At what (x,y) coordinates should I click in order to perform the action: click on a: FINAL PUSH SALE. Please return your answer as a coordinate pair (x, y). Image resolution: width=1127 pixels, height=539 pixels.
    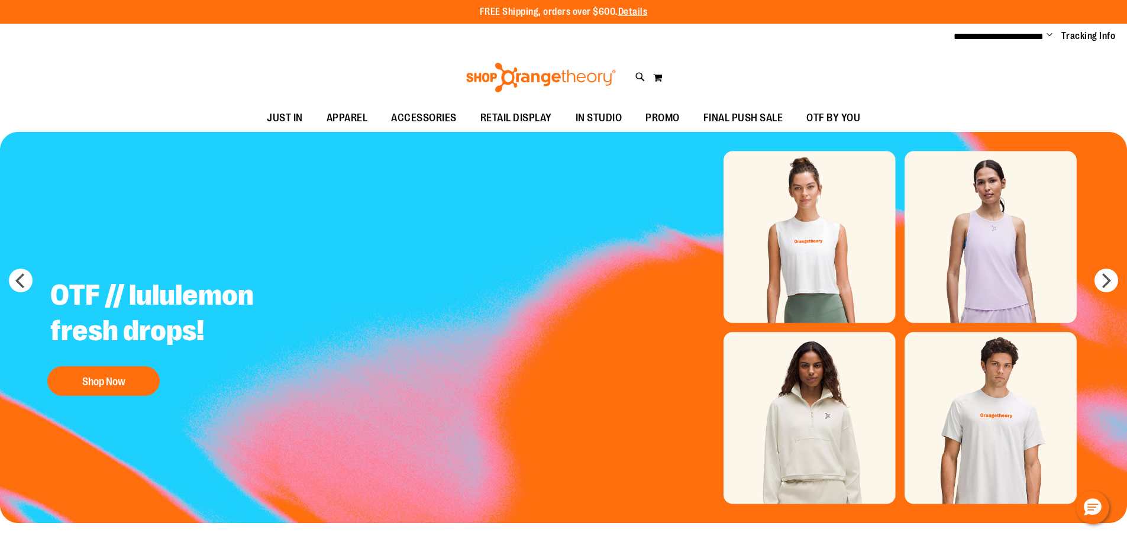
    Looking at the image, I should click on (743, 118).